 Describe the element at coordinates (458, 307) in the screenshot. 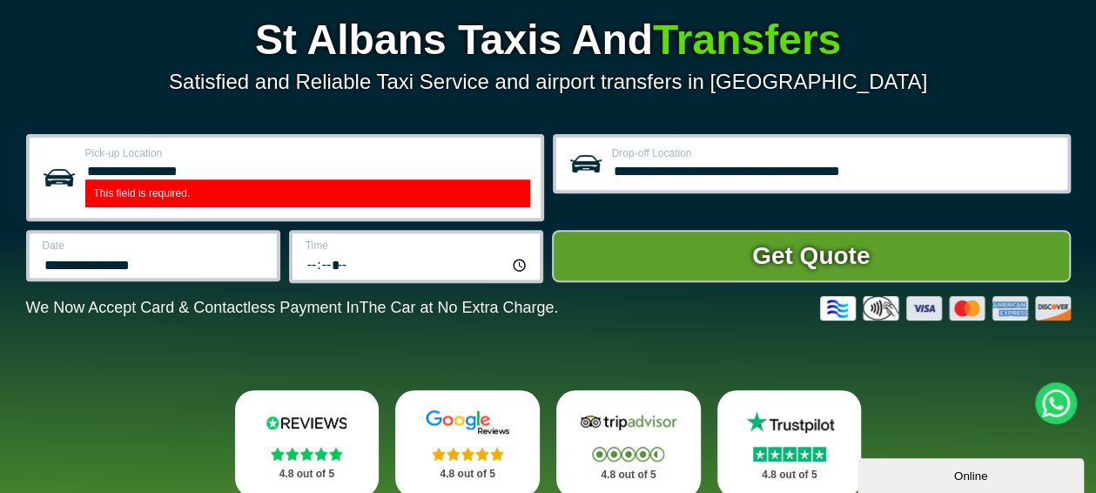

I see `span: The Car at No Extra Charge.` at that location.